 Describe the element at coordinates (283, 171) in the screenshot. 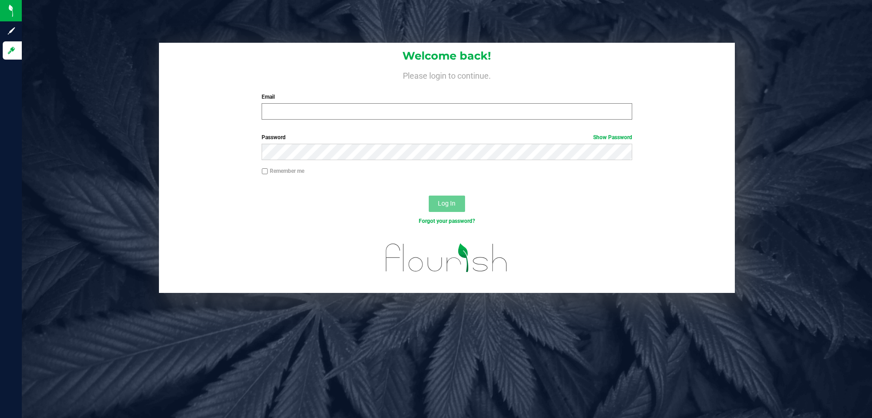

I see `label: Remember me` at that location.